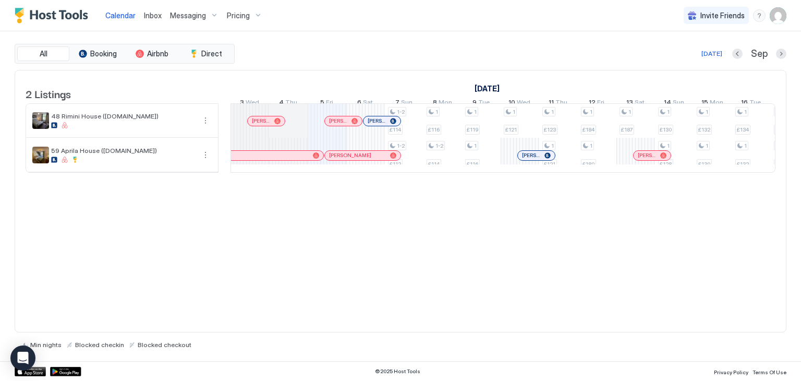 This screenshot has height=381, width=801. I want to click on span: Pricing, so click(238, 16).